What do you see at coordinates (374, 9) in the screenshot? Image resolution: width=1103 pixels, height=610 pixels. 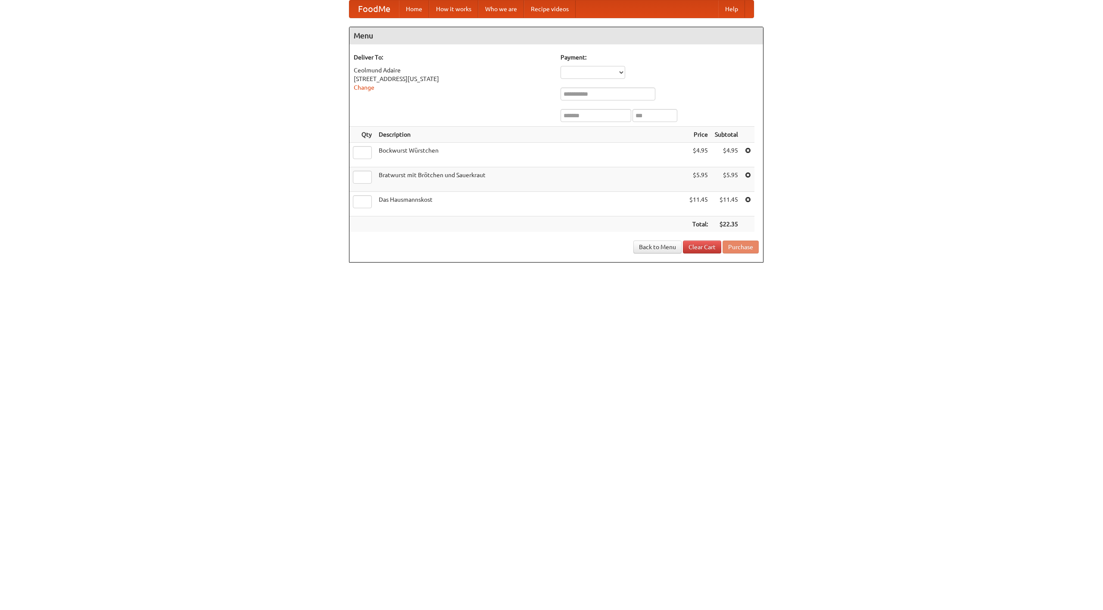 I see `a: FoodMe` at bounding box center [374, 9].